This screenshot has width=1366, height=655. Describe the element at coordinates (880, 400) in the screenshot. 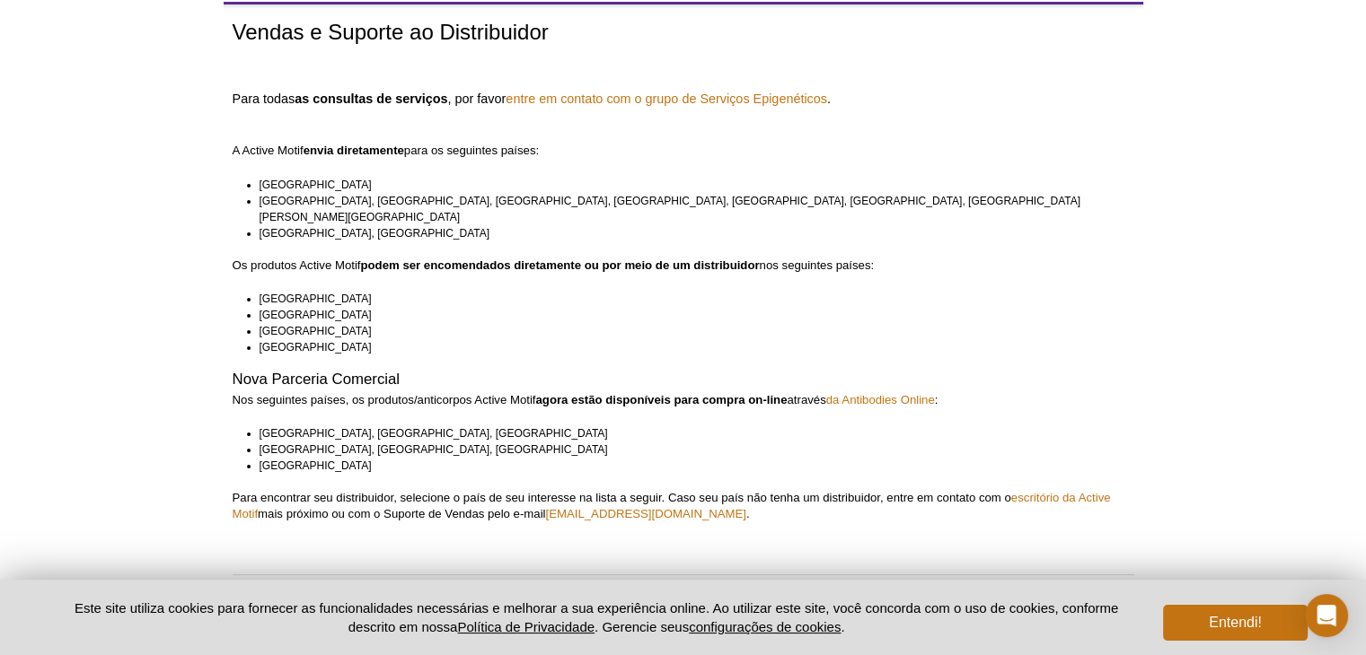

I see `font: da Antibodies Online` at that location.